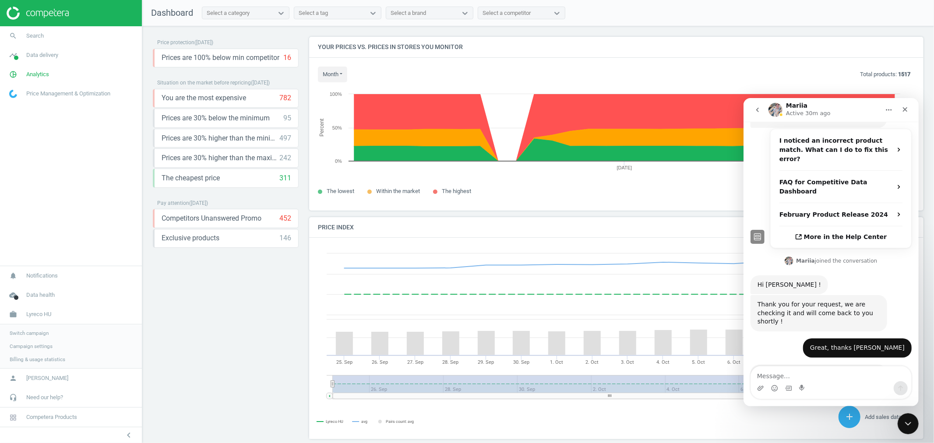  Describe the element at coordinates (59, 290) in the screenshot. I see `button: Start recording` at that location.